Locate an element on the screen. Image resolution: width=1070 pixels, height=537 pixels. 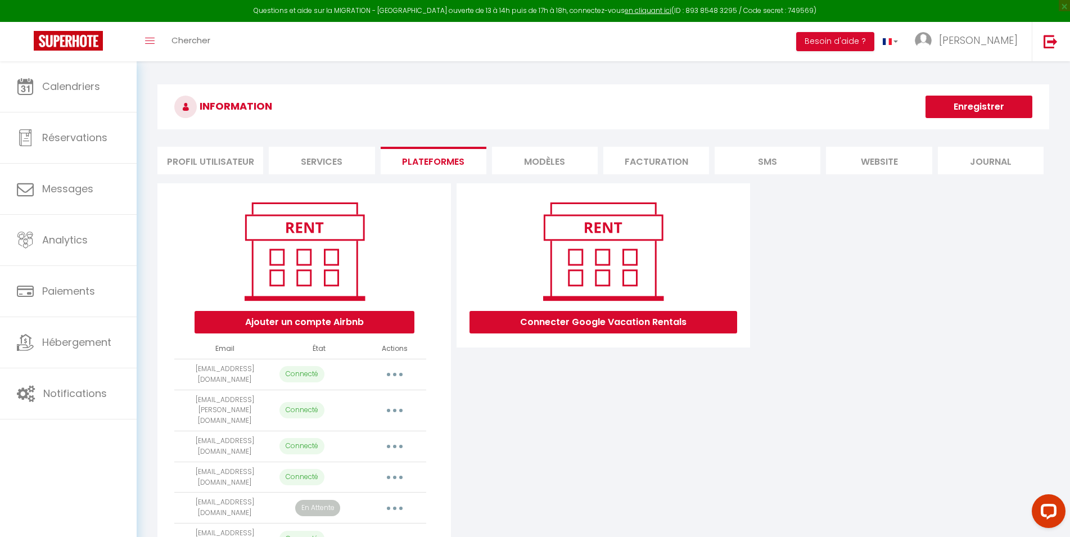
img: Super Booking is located at coordinates (68, 40).